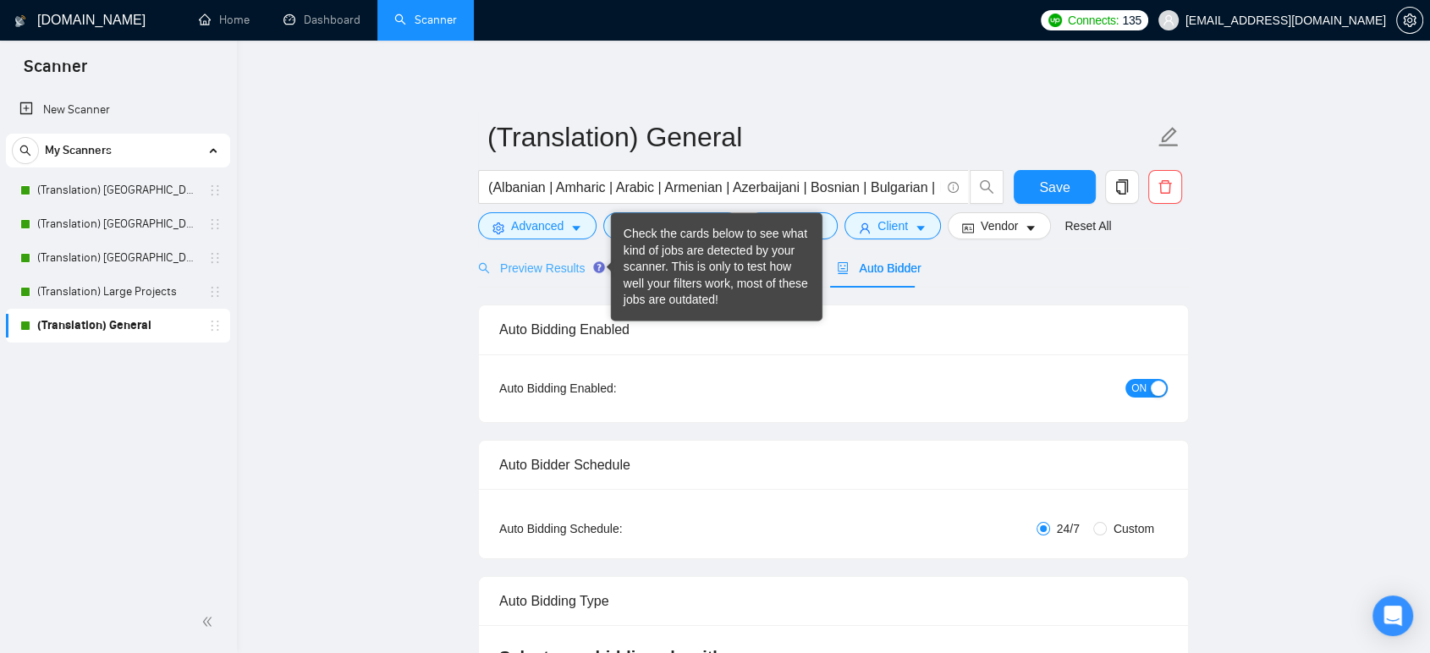 This screenshot has width=1430, height=653. Describe the element at coordinates (893, 226) in the screenshot. I see `span: Client` at that location.